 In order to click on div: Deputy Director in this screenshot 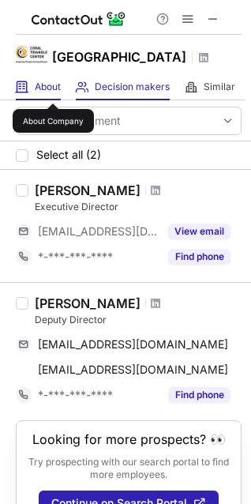, I will do `click(138, 320)`.